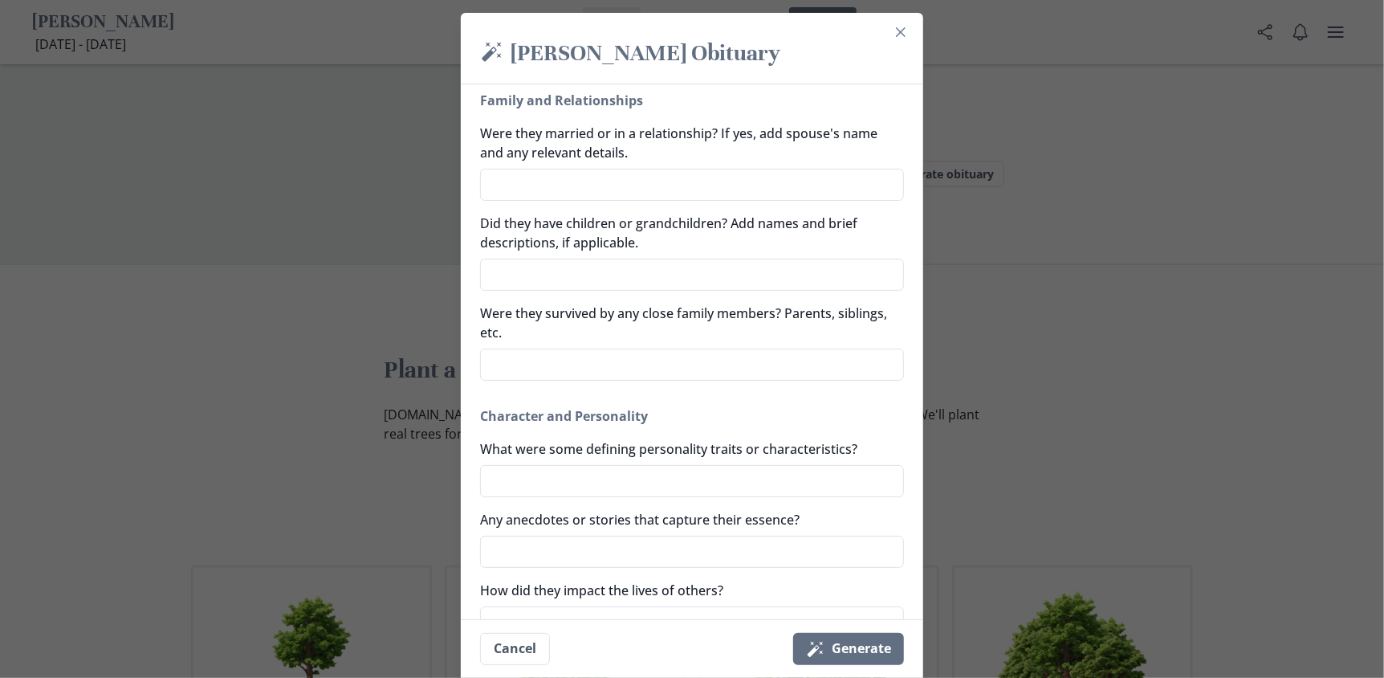  Describe the element at coordinates (687, 520) in the screenshot. I see `label: Any anecdotes or stories that capture their essence?` at that location.